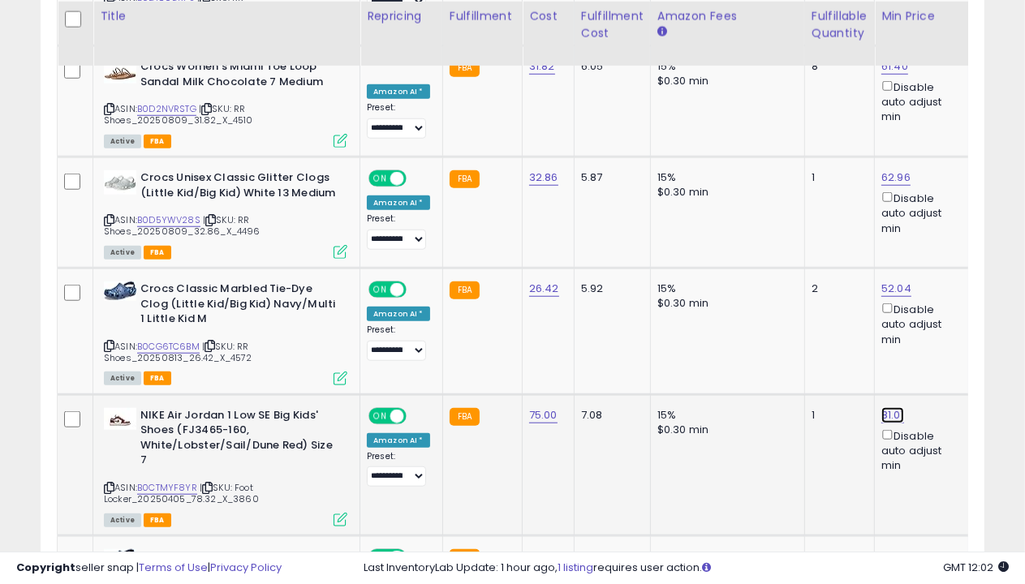 This screenshot has width=1025, height=584. What do you see at coordinates (182, 226) in the screenshot?
I see `span: | SKU: RR Shoes_20250809_32.86_X_4496` at bounding box center [182, 226].